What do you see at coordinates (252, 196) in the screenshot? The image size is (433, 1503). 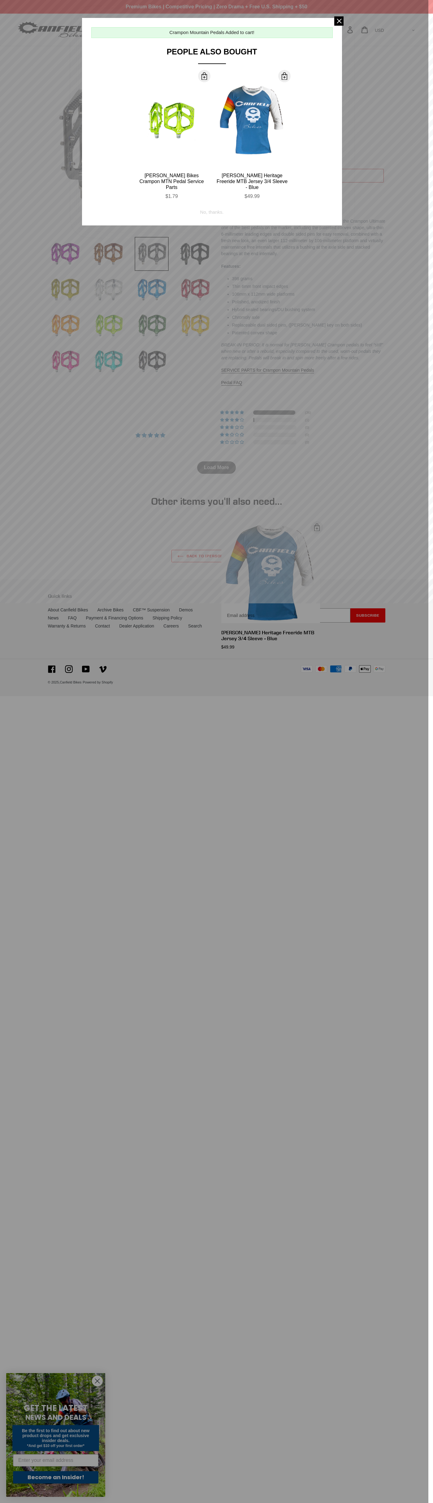 I see `span: $49.99` at bounding box center [252, 196].